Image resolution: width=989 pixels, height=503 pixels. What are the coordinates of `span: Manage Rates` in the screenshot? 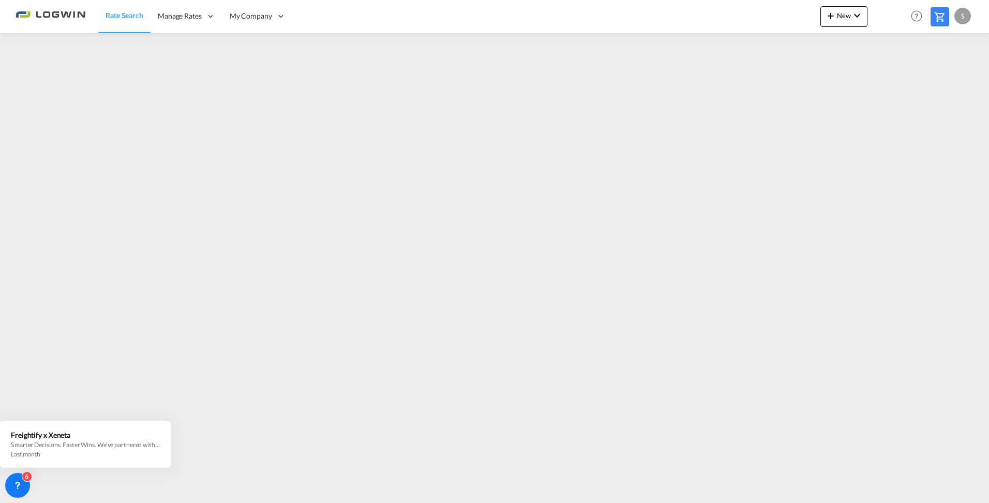 It's located at (180, 16).